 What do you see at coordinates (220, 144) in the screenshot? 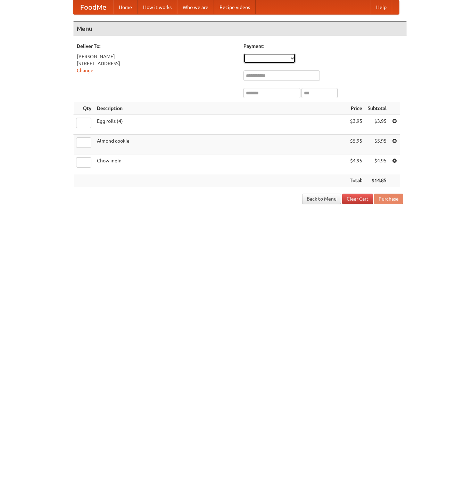
I see `td: Almond cookie` at bounding box center [220, 144].